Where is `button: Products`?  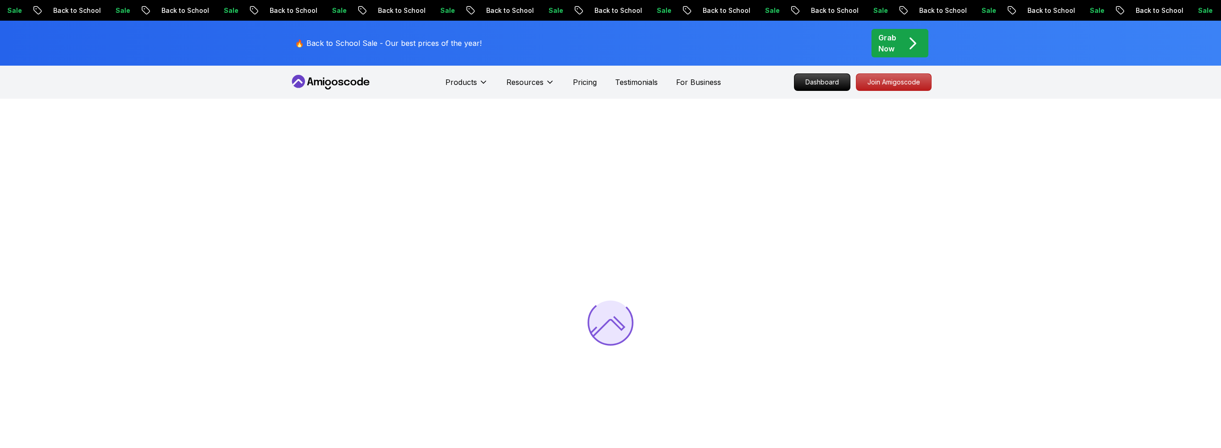
button: Products is located at coordinates (466, 86).